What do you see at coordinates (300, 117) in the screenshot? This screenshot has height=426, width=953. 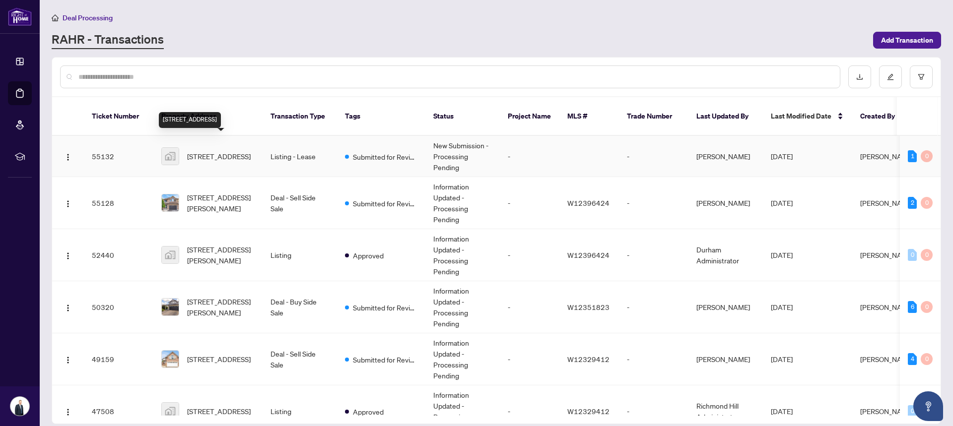 I see `th: Transaction Type` at bounding box center [300, 117].